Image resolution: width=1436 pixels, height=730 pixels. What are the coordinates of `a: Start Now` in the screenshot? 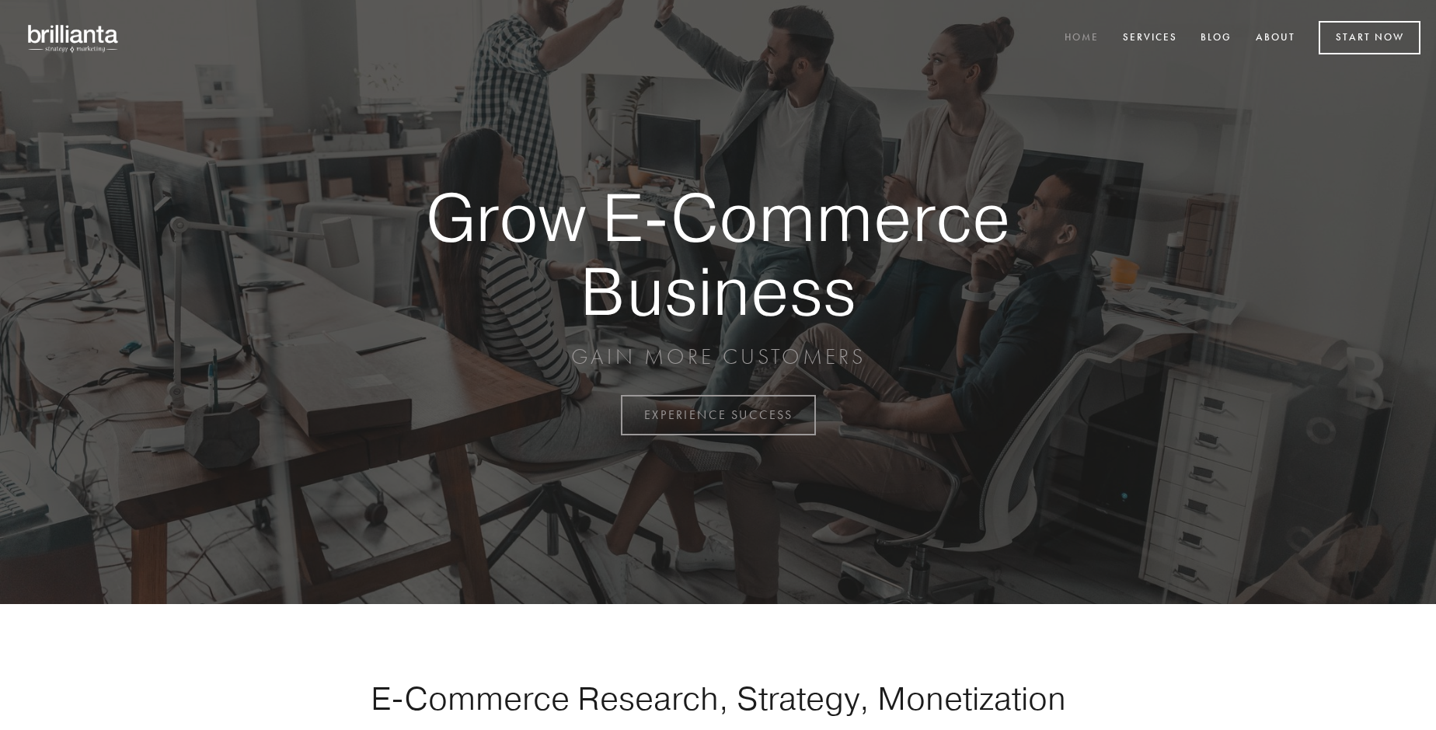 It's located at (1370, 37).